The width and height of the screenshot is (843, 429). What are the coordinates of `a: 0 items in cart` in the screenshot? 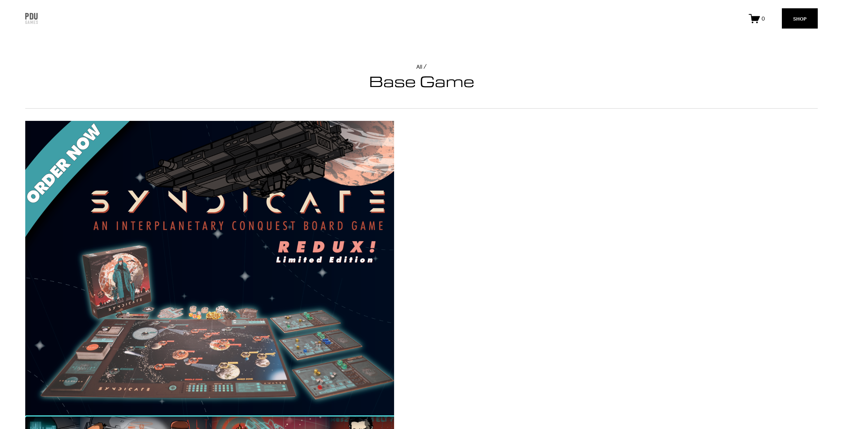 It's located at (757, 19).